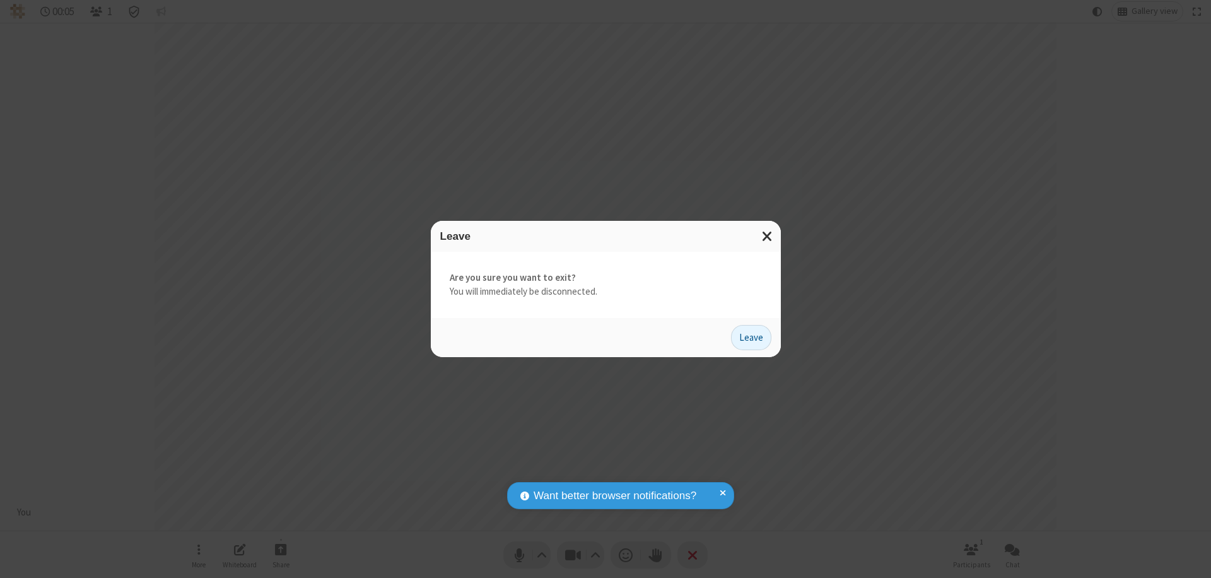  I want to click on button: Close modal, so click(768, 236).